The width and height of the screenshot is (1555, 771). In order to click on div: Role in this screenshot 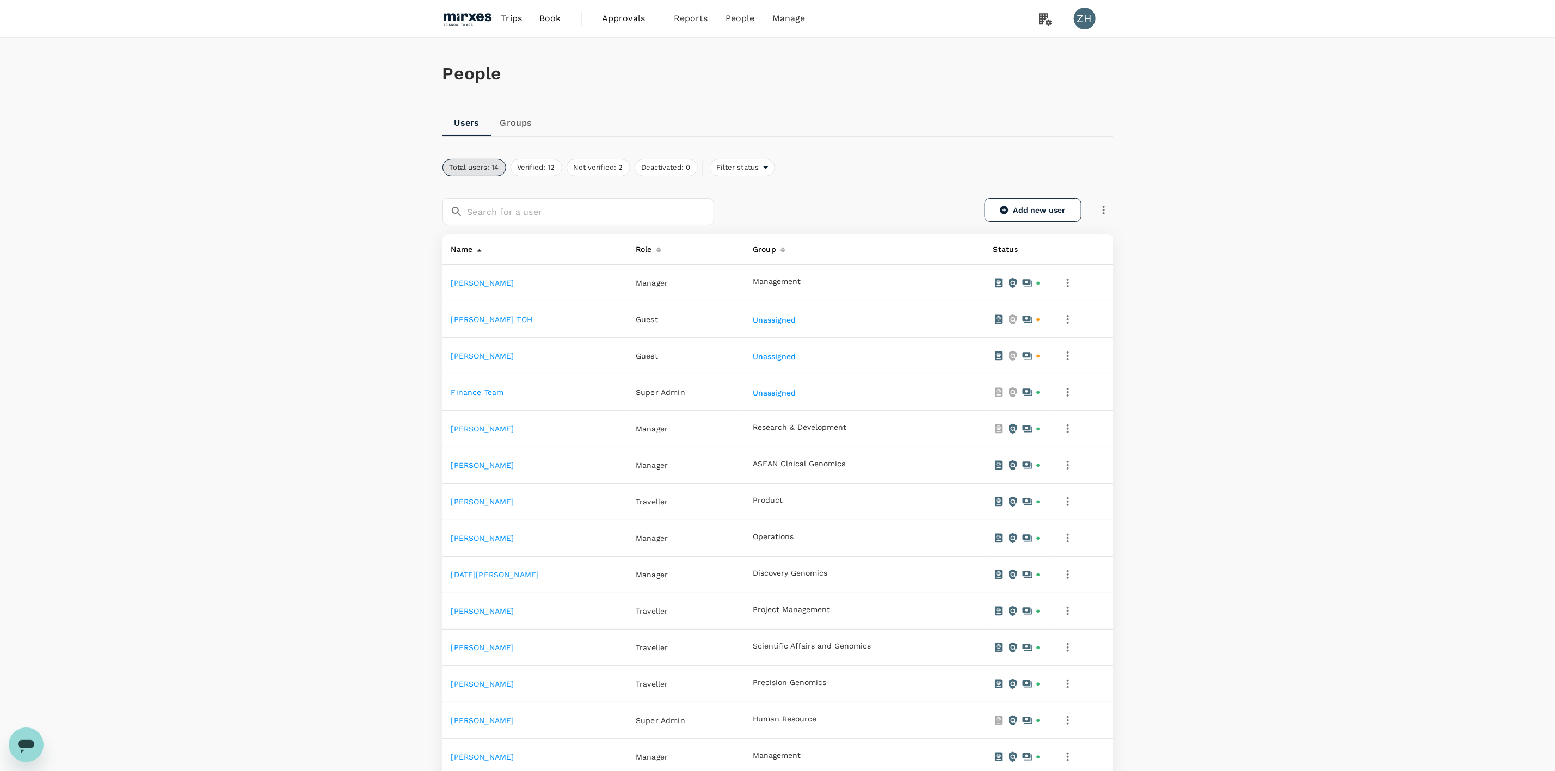, I will do `click(642, 247)`.